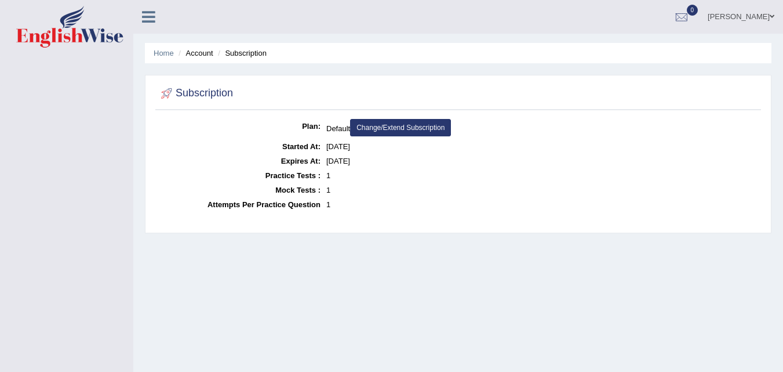 The height and width of the screenshot is (372, 783). What do you see at coordinates (164, 53) in the screenshot?
I see `a: Home` at bounding box center [164, 53].